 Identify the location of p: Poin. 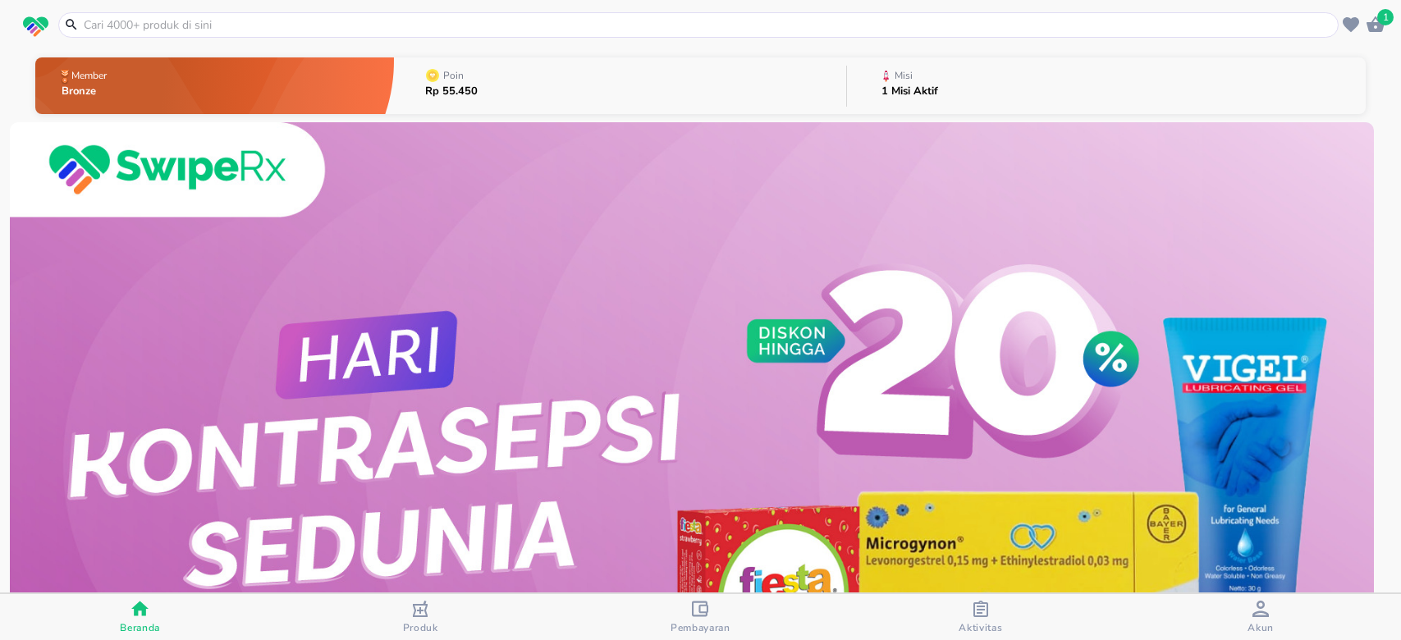
(453, 75).